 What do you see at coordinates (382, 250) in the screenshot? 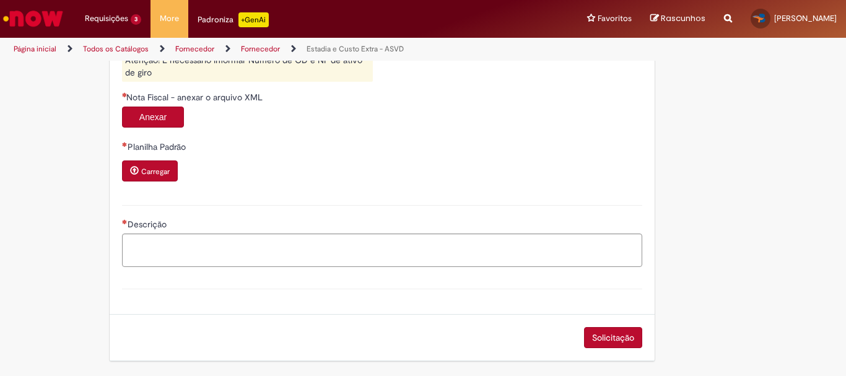
I see `textarea: Descrição` at bounding box center [382, 250].